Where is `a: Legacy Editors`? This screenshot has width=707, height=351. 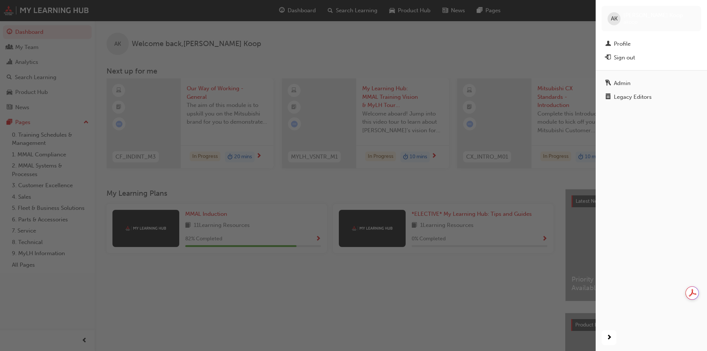 a: Legacy Editors is located at coordinates (651, 97).